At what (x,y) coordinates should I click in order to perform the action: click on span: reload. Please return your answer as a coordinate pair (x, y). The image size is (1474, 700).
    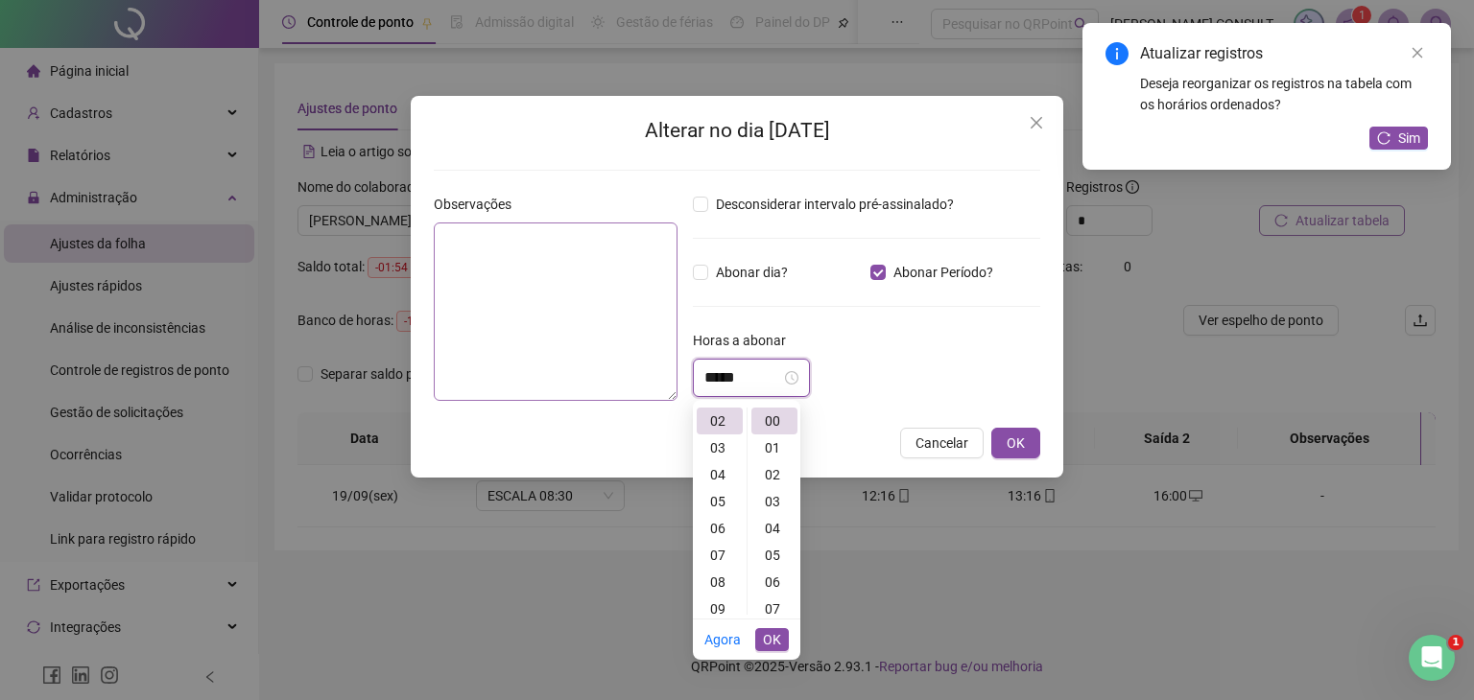
    Looking at the image, I should click on (1383, 138).